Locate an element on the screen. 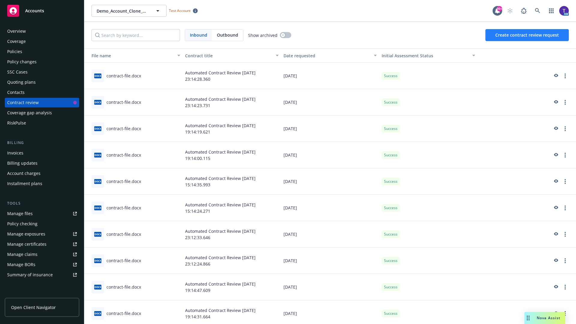  span: Manage exposures is located at coordinates (42, 234).